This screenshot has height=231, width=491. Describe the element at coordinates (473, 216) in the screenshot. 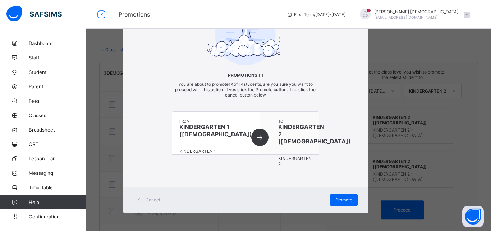

I see `button: Open asap` at that location.